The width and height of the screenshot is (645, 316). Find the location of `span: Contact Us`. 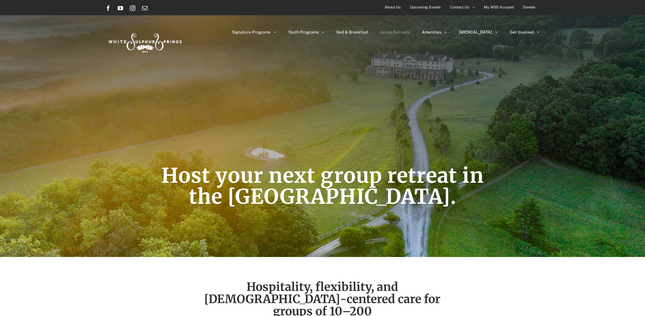

span: Contact Us is located at coordinates (460, 7).